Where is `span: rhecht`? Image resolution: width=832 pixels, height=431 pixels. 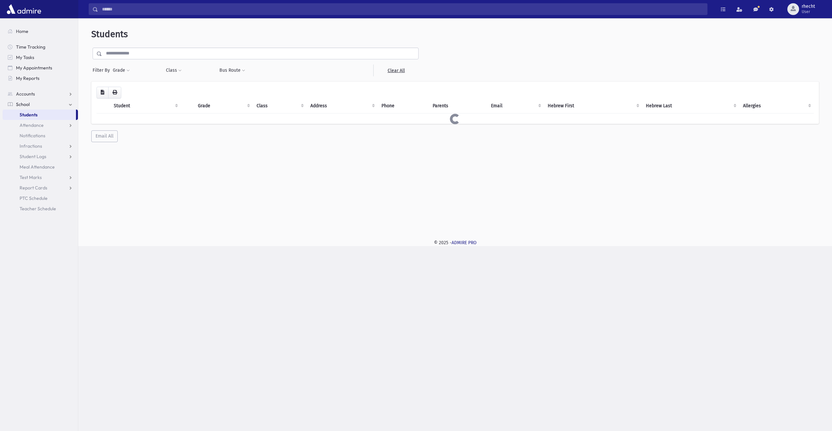 span: rhecht is located at coordinates (808, 7).